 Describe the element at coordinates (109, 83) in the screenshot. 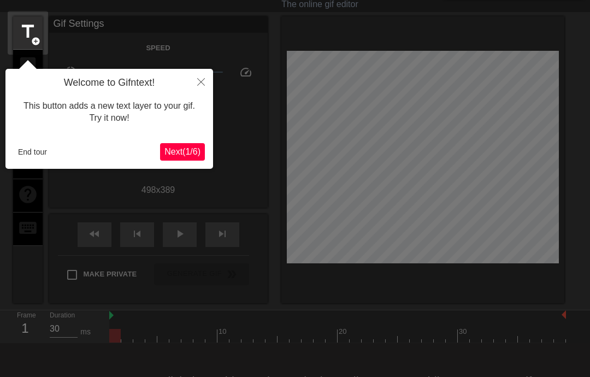

I see `h4: Welcome to Gifntext!` at that location.